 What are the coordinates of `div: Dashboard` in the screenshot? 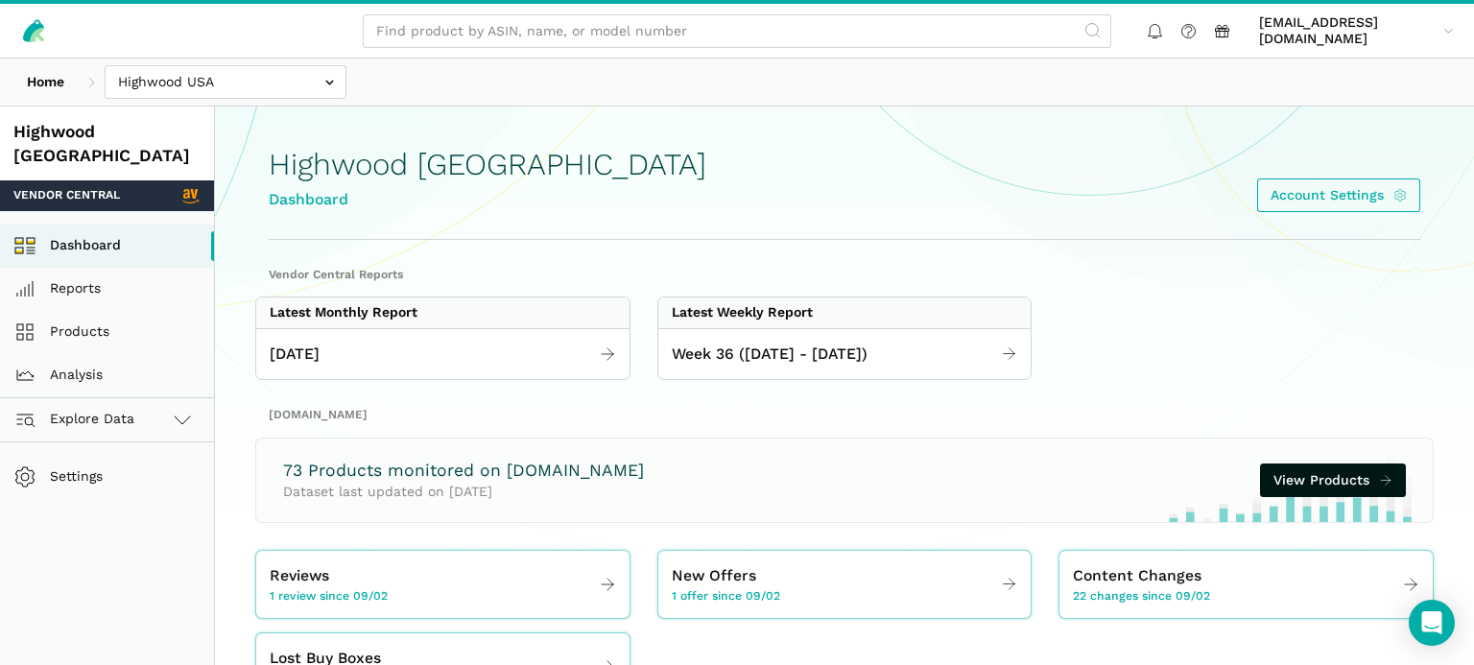 It's located at (488, 200).